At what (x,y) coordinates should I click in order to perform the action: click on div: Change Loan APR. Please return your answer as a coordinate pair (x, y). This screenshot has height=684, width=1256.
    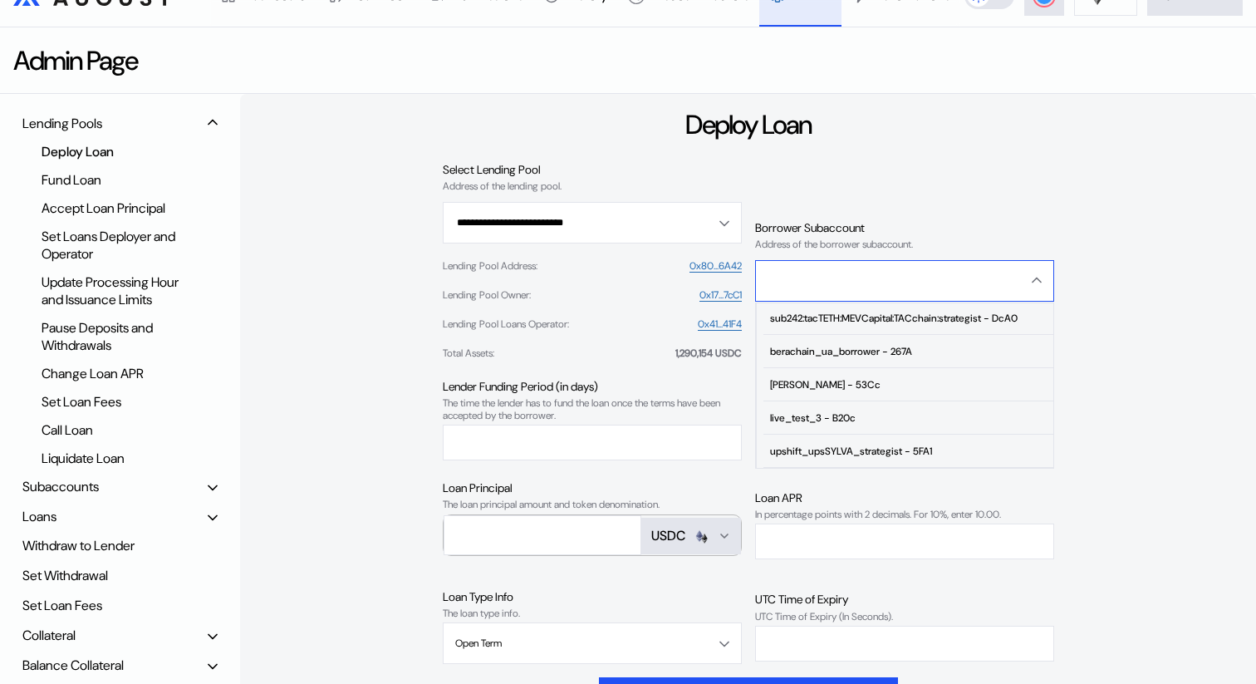
    Looking at the image, I should click on (114, 373).